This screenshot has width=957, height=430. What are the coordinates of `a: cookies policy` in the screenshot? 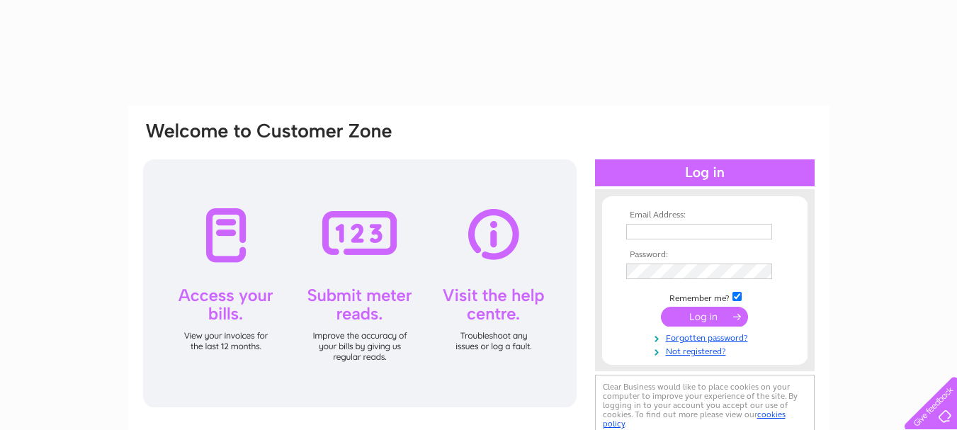 It's located at (694, 419).